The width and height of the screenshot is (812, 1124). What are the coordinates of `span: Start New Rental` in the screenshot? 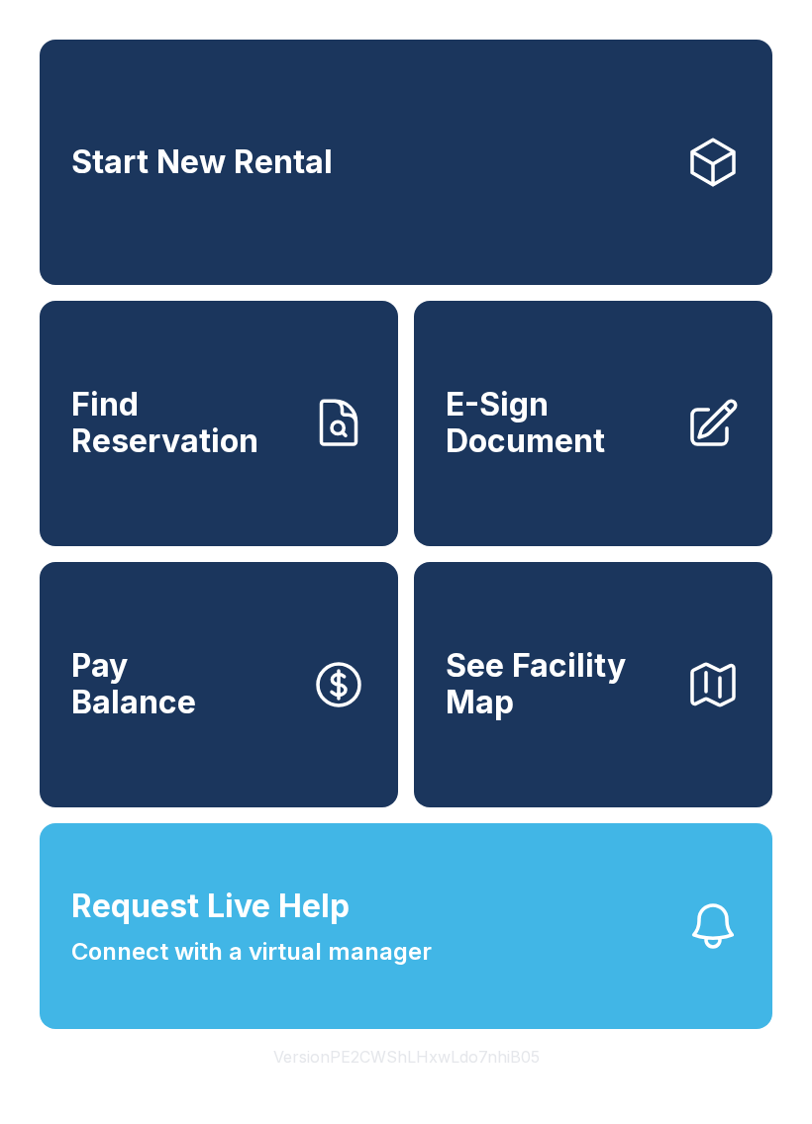 It's located at (202, 162).